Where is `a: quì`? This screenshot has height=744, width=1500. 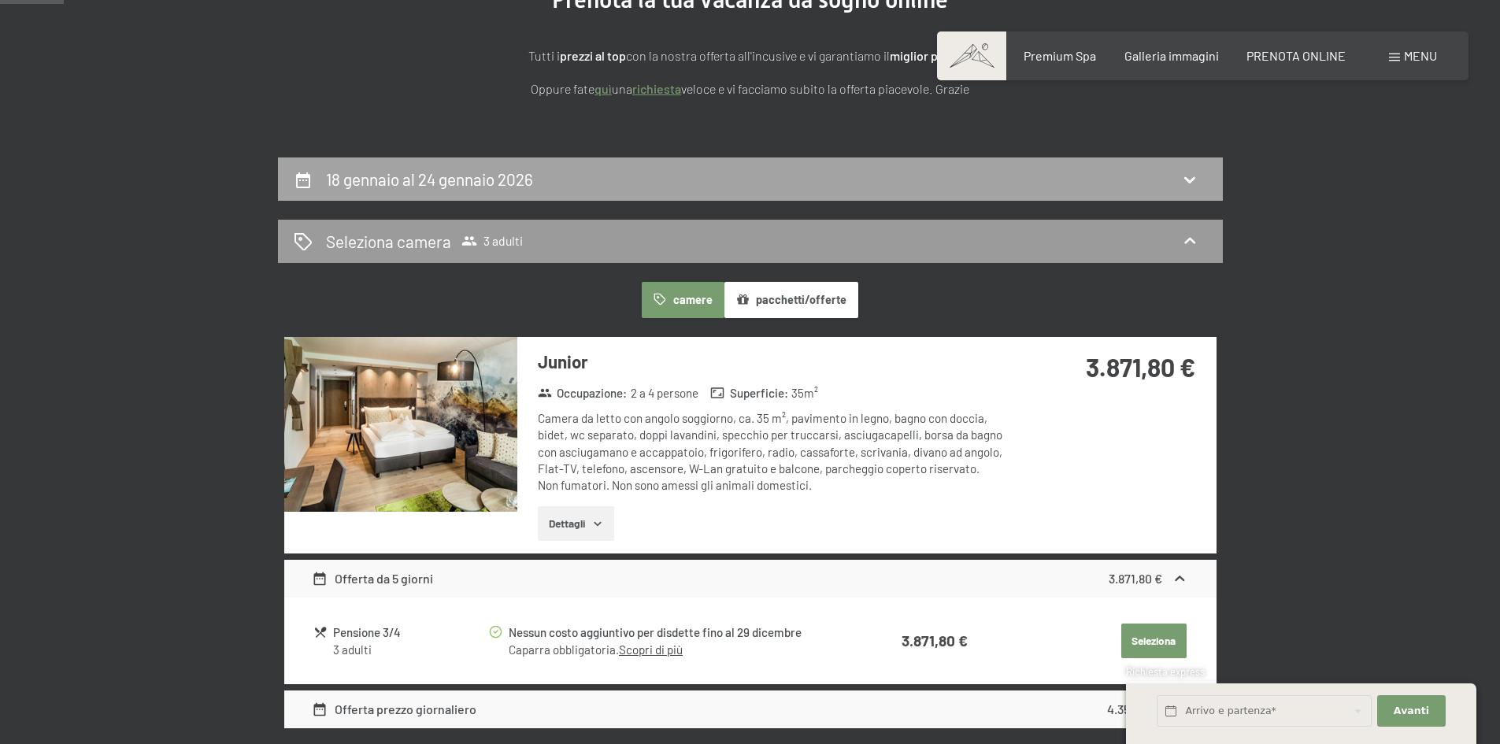 a: quì is located at coordinates (603, 88).